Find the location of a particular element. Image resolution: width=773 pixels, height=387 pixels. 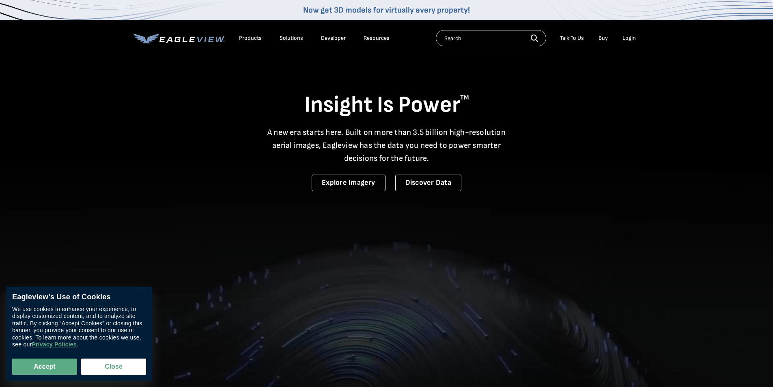

div: Resources is located at coordinates (376, 38).